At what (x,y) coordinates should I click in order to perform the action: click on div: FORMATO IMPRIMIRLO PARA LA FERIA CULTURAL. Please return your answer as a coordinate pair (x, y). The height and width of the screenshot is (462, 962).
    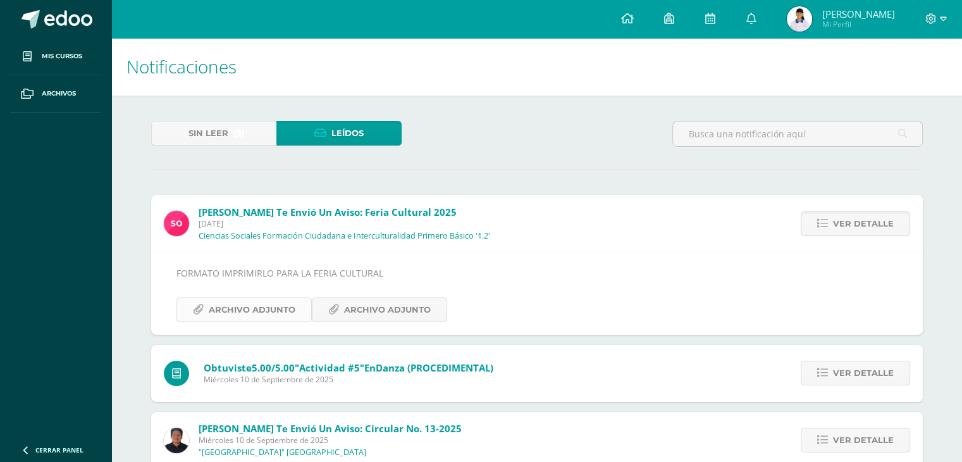
    Looking at the image, I should click on (537, 293).